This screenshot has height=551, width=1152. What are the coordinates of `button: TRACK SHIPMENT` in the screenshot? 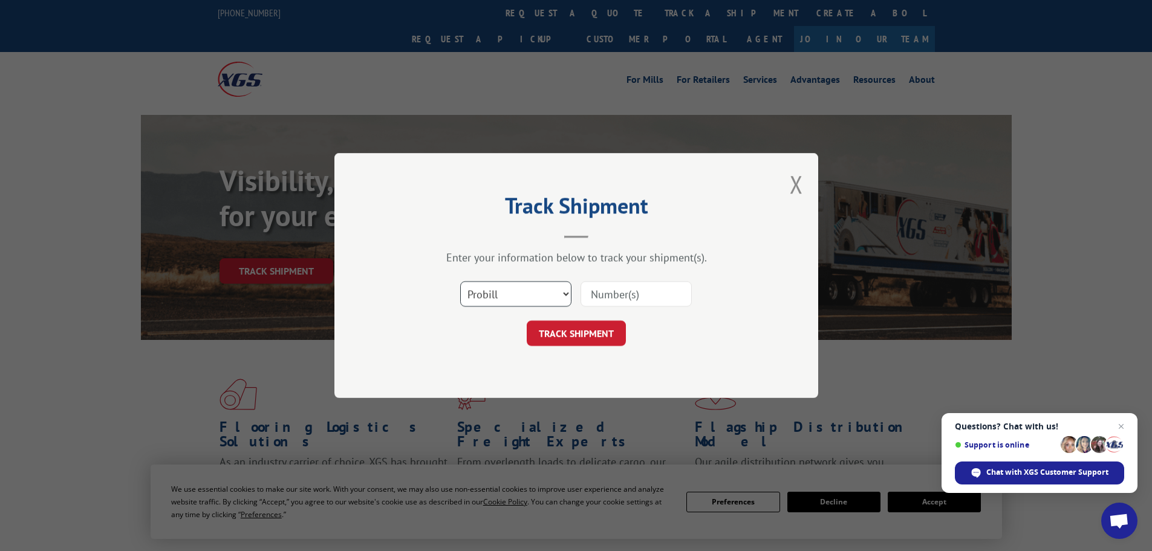 It's located at (576, 333).